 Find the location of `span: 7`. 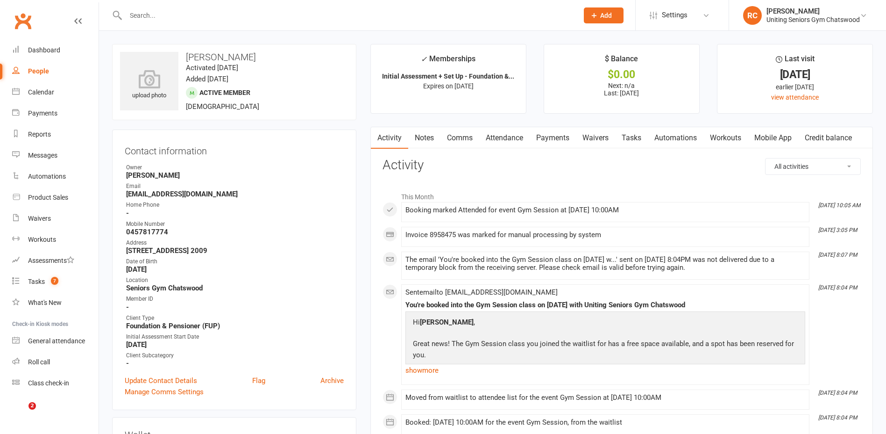

span: 7 is located at coordinates (55, 280).